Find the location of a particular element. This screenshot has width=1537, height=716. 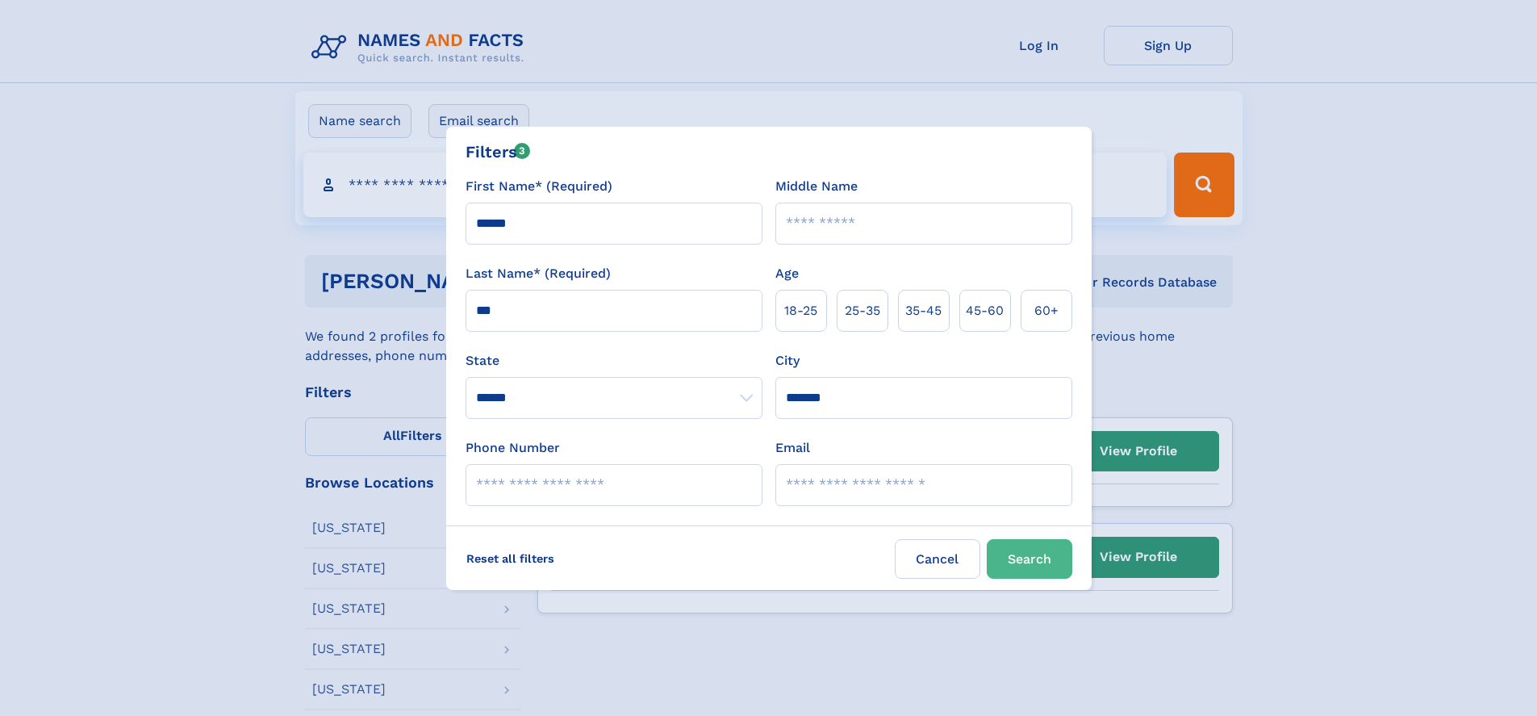

label: City is located at coordinates (787, 361).